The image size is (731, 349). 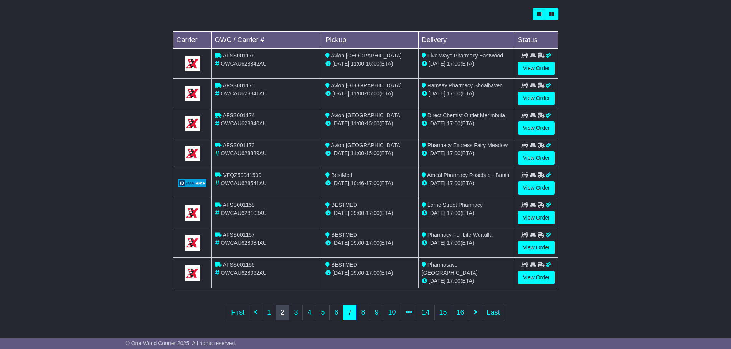 What do you see at coordinates (357, 183) in the screenshot?
I see `span: 10:46` at bounding box center [357, 183].